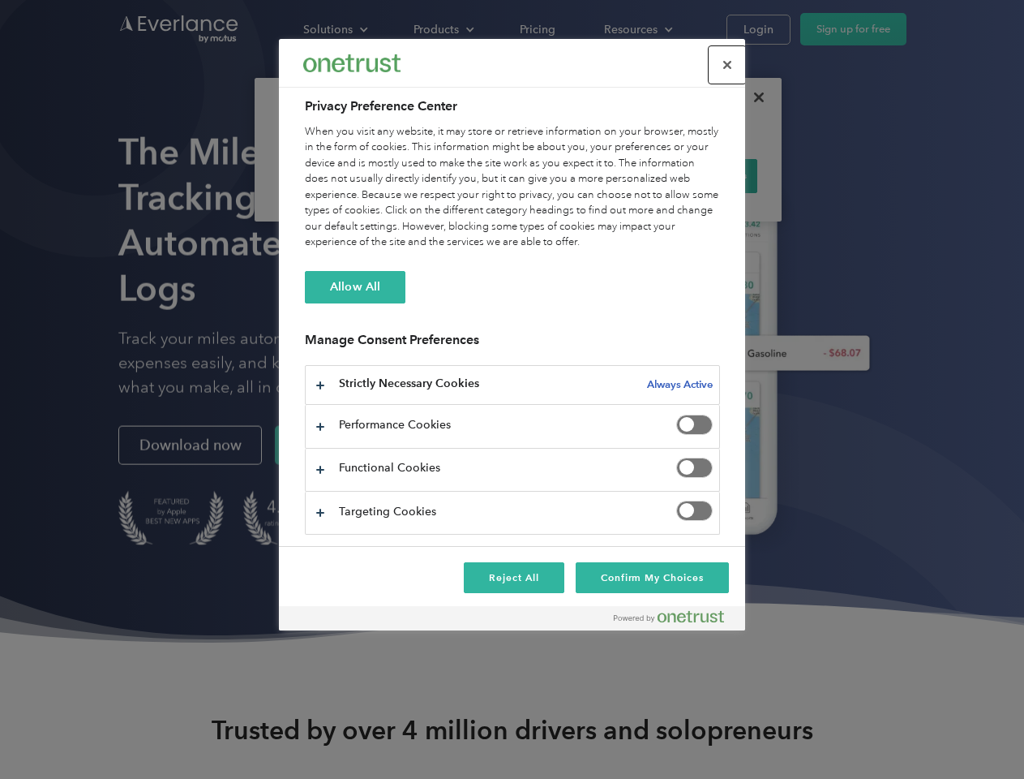  I want to click on div: Everlance, so click(352, 63).